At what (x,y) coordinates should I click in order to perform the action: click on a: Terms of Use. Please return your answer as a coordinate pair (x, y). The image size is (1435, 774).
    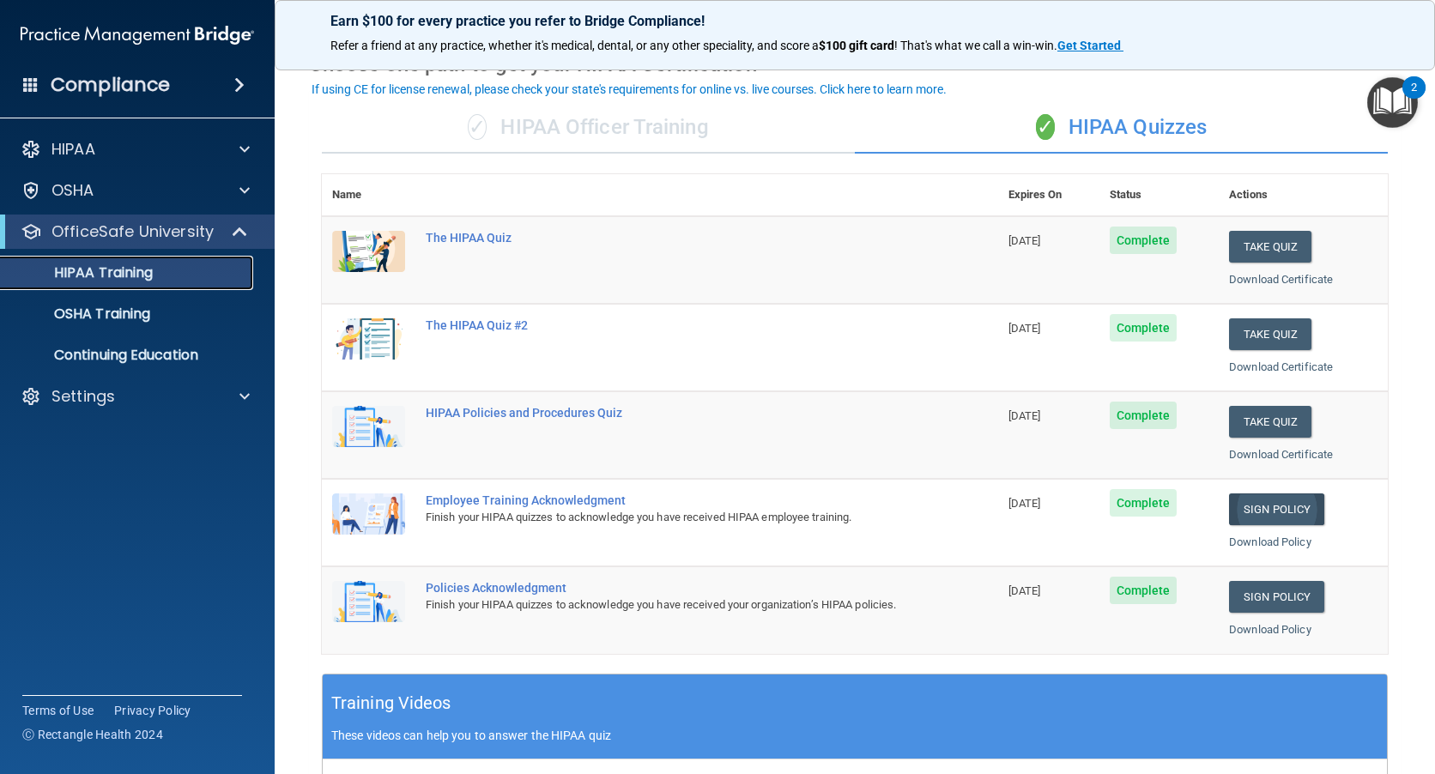
    Looking at the image, I should click on (57, 710).